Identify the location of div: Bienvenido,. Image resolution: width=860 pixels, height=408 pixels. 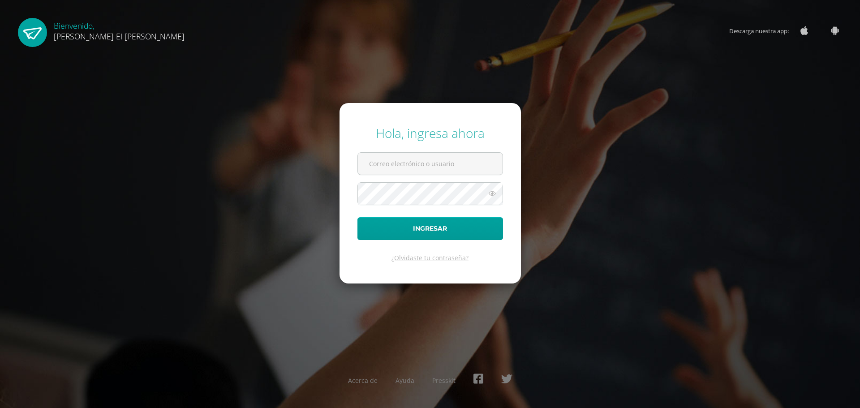
(119, 30).